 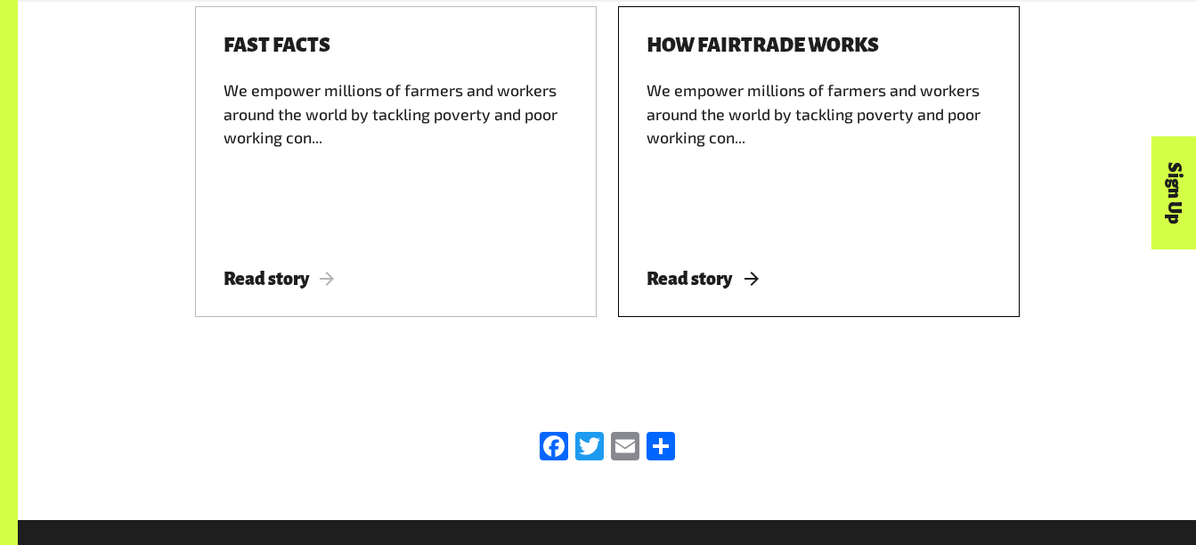 What do you see at coordinates (554, 447) in the screenshot?
I see `a: Facebook` at bounding box center [554, 447].